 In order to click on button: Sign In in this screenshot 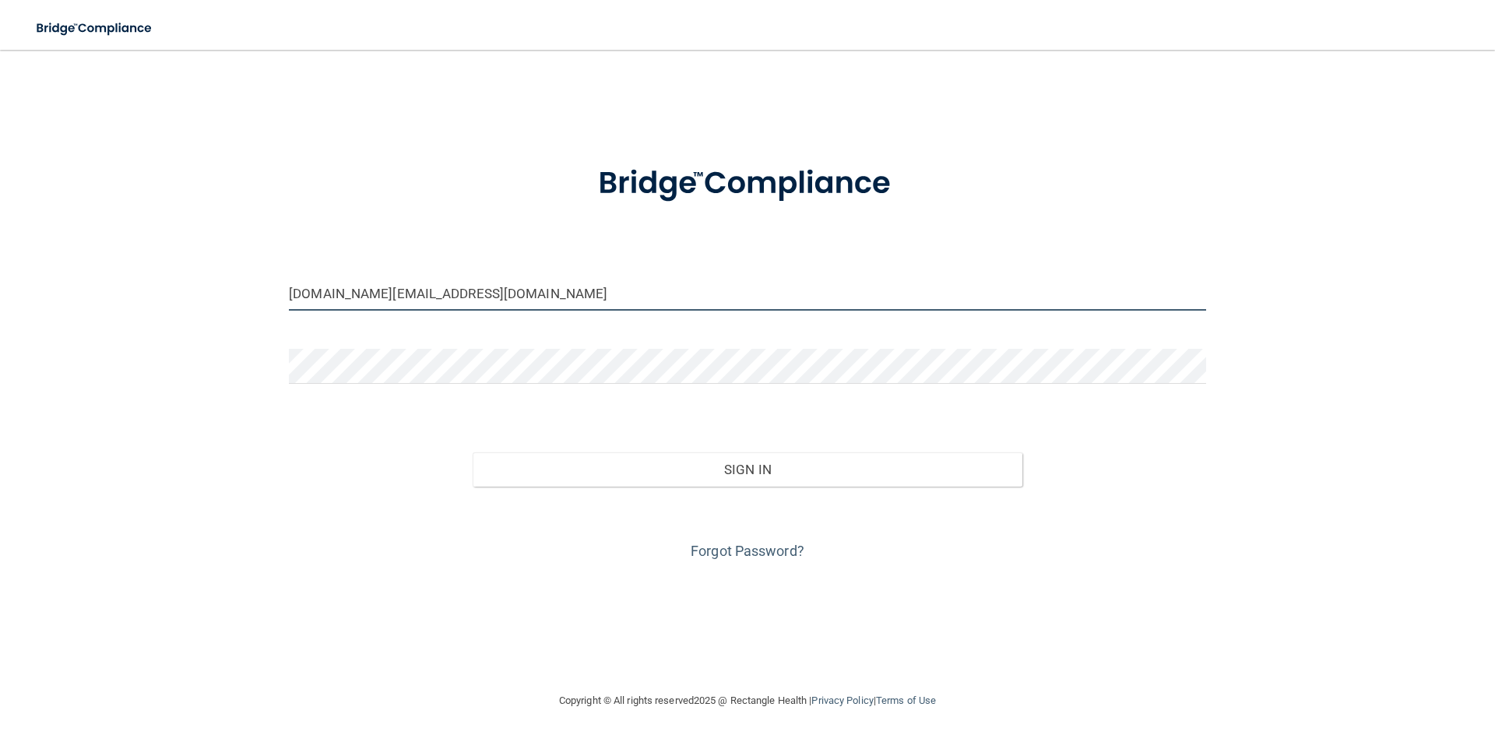, I will do `click(748, 470)`.